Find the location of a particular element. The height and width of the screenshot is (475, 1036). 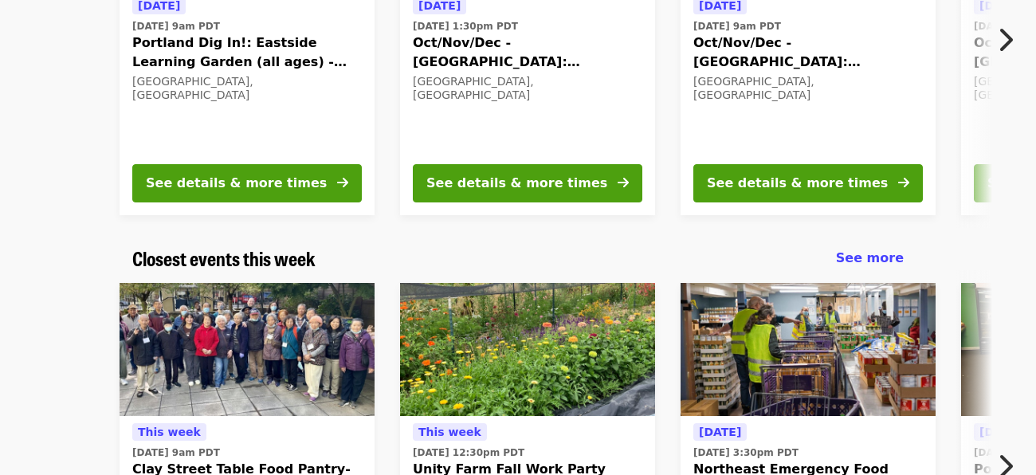

span: Closest events this week is located at coordinates (224, 258).